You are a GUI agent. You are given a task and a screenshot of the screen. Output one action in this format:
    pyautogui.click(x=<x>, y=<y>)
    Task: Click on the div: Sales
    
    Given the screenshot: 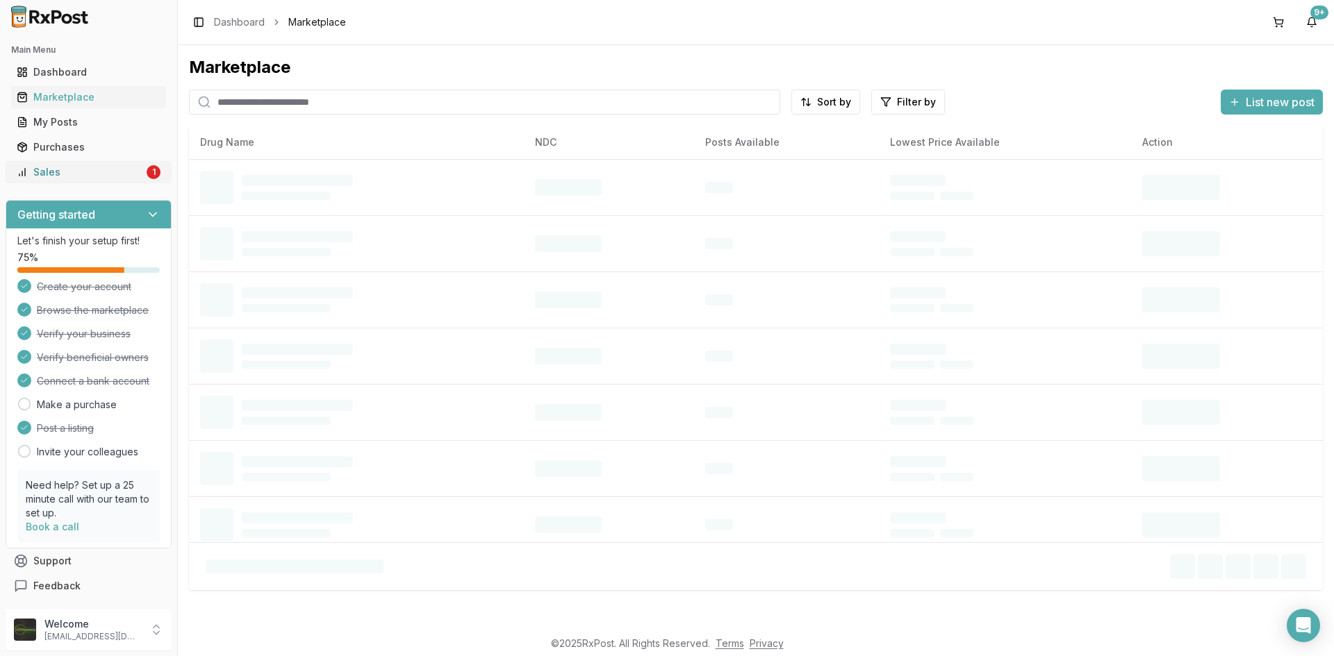 What is the action you would take?
    pyautogui.click(x=80, y=172)
    